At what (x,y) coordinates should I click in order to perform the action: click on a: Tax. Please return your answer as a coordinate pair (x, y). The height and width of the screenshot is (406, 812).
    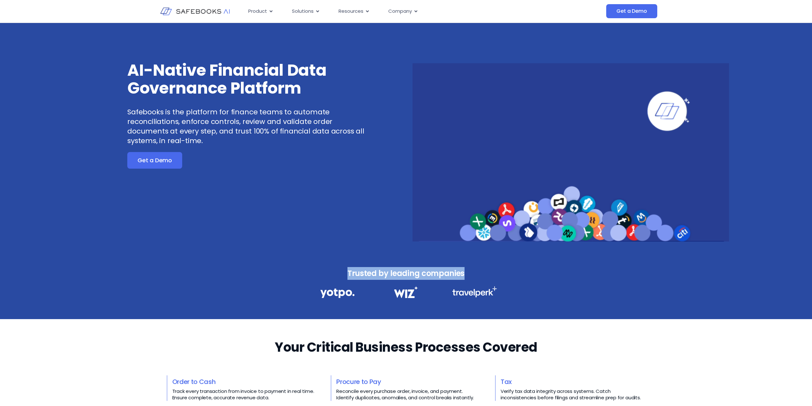
    Looking at the image, I should click on (506, 381).